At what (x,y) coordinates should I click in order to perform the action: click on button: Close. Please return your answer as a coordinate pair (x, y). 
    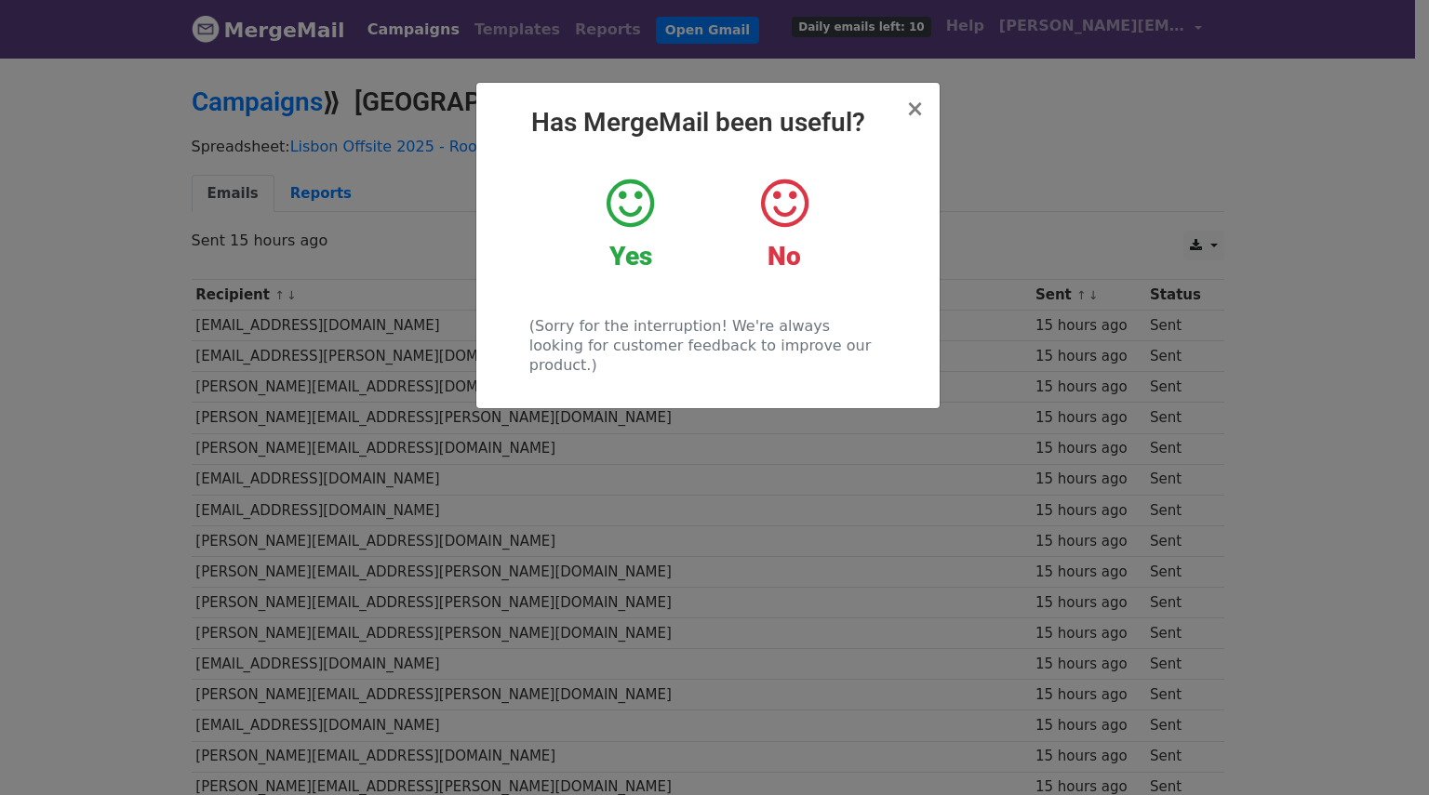
    Looking at the image, I should click on (914, 109).